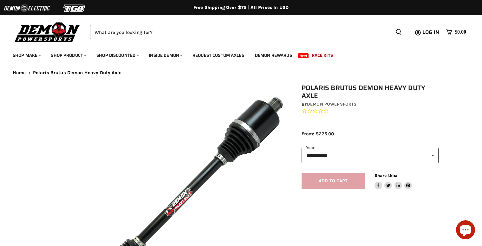 The height and width of the screenshot is (246, 482). I want to click on span: From: $225.00, so click(318, 134).